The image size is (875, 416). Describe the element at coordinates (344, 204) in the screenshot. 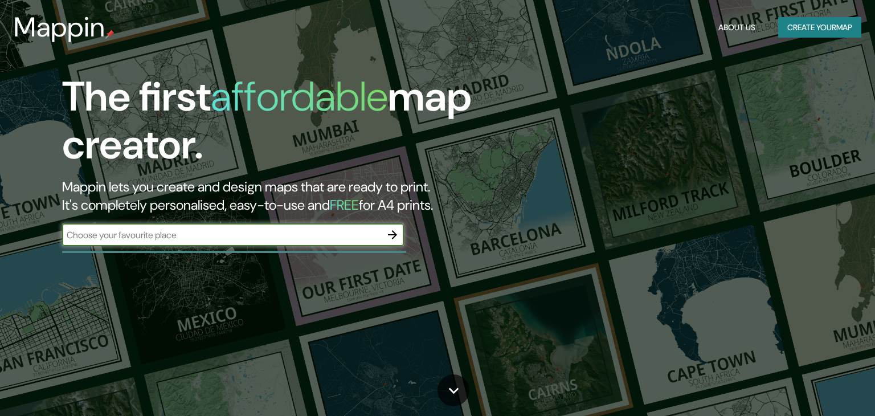

I see `h5: FREE` at that location.